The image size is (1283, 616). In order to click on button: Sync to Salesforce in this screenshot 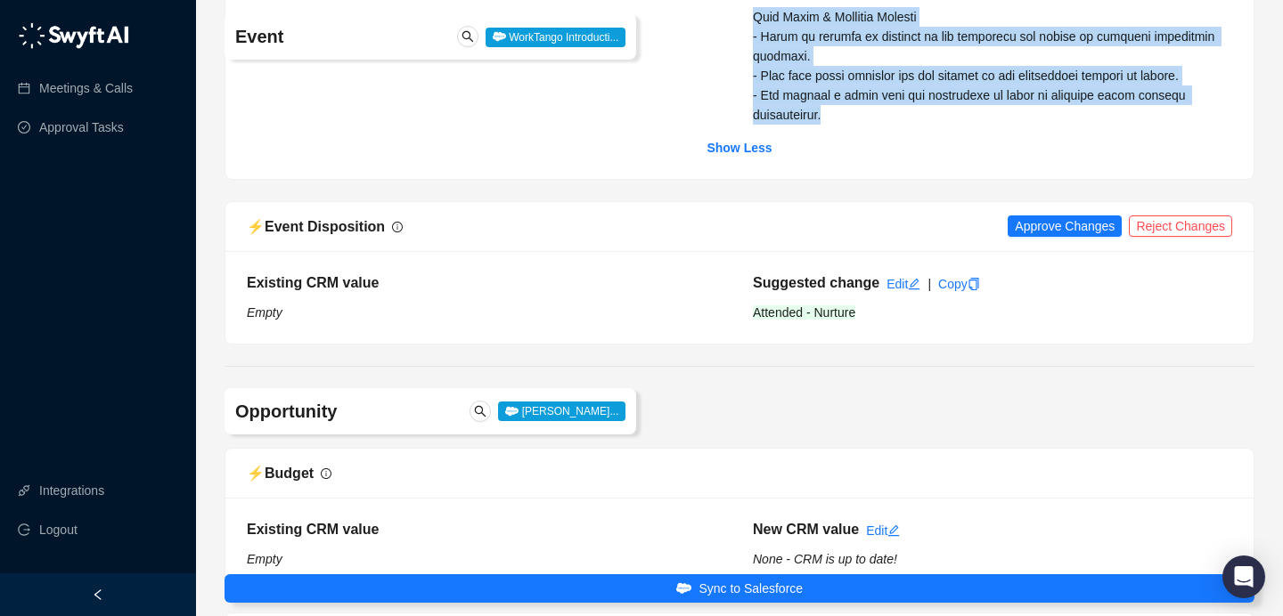, I will do `click(739, 589)`.